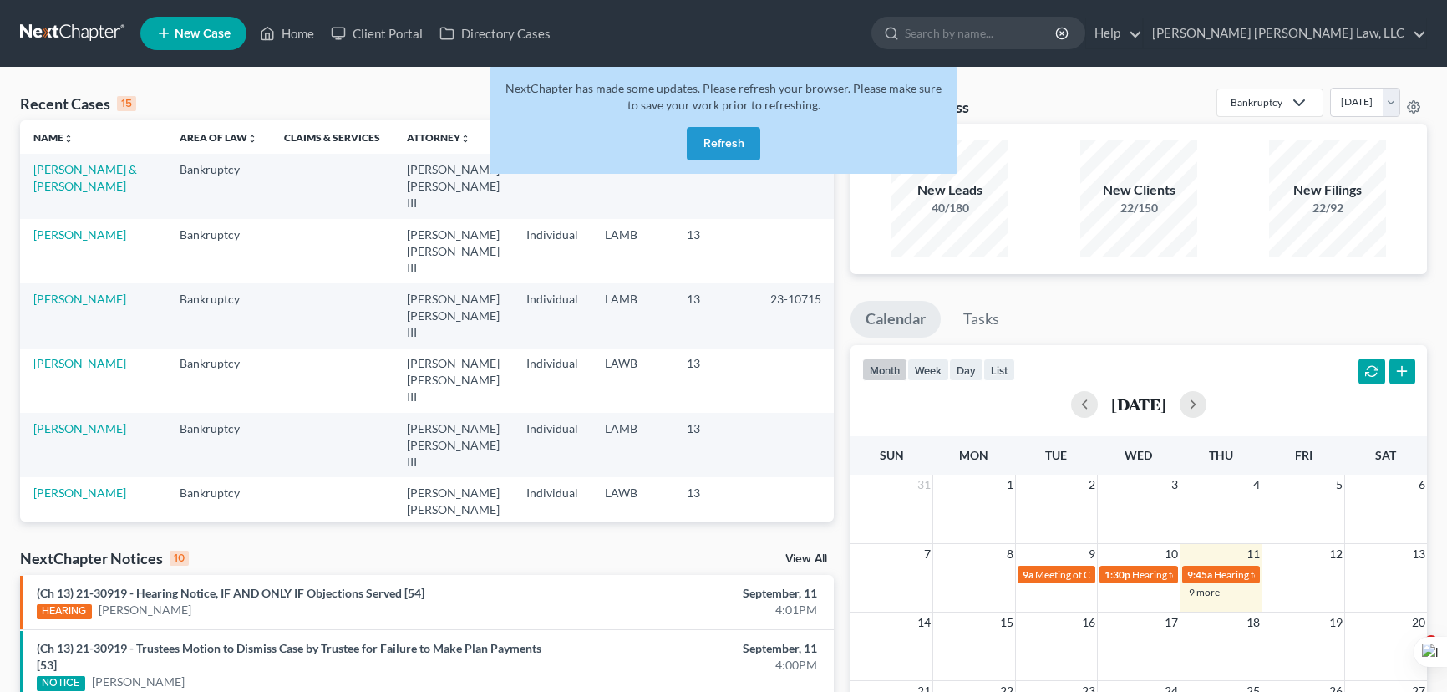 The image size is (1447, 692). Describe the element at coordinates (53, 137) in the screenshot. I see `a: Nameunfold_more` at that location.